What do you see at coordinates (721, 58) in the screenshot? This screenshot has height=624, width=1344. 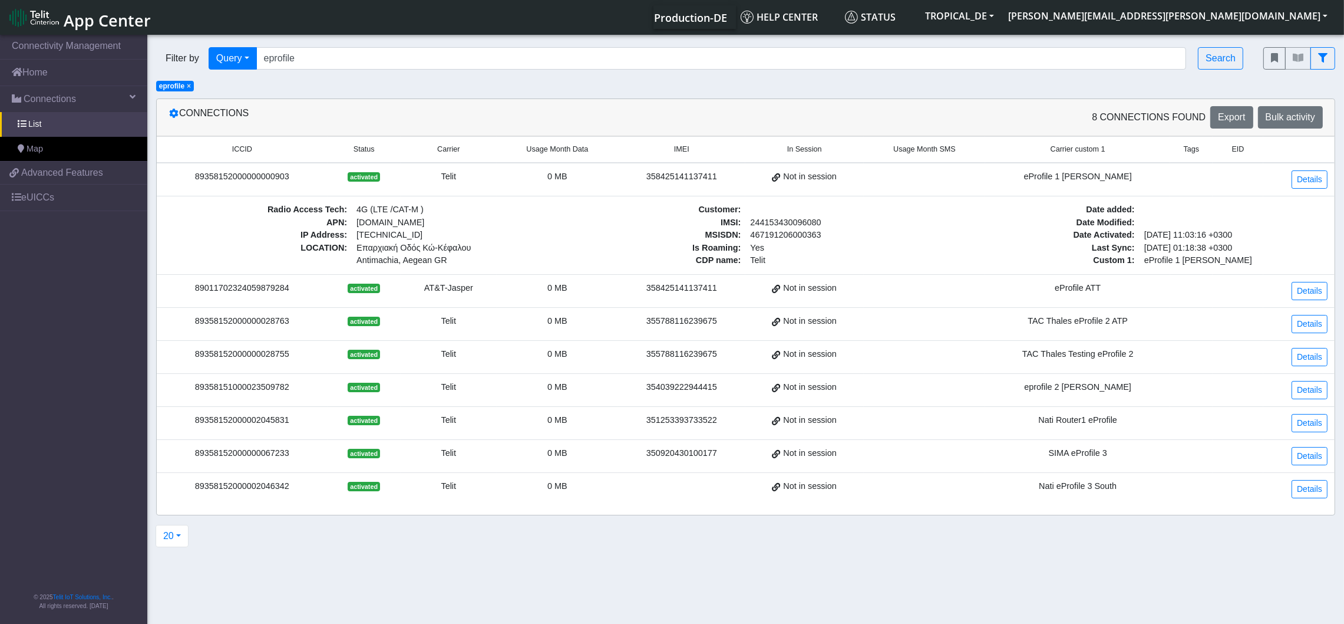 I see `input: Search...` at bounding box center [721, 58].